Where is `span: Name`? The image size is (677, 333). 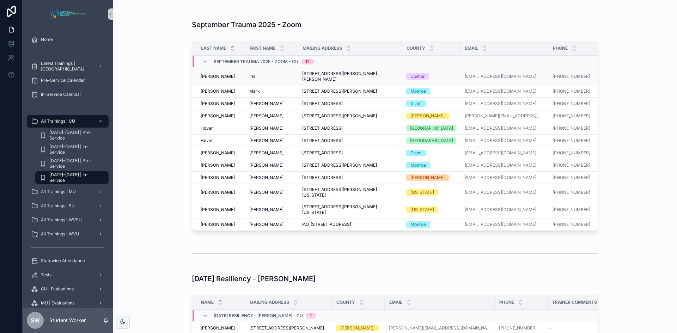
span: Name is located at coordinates (207, 302).